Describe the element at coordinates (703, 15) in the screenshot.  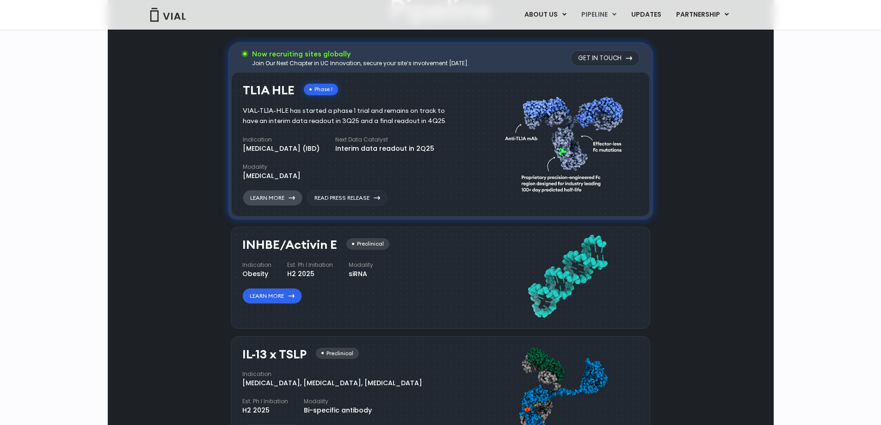
I see `a: PARTNERSHIPMenu Toggle` at that location.